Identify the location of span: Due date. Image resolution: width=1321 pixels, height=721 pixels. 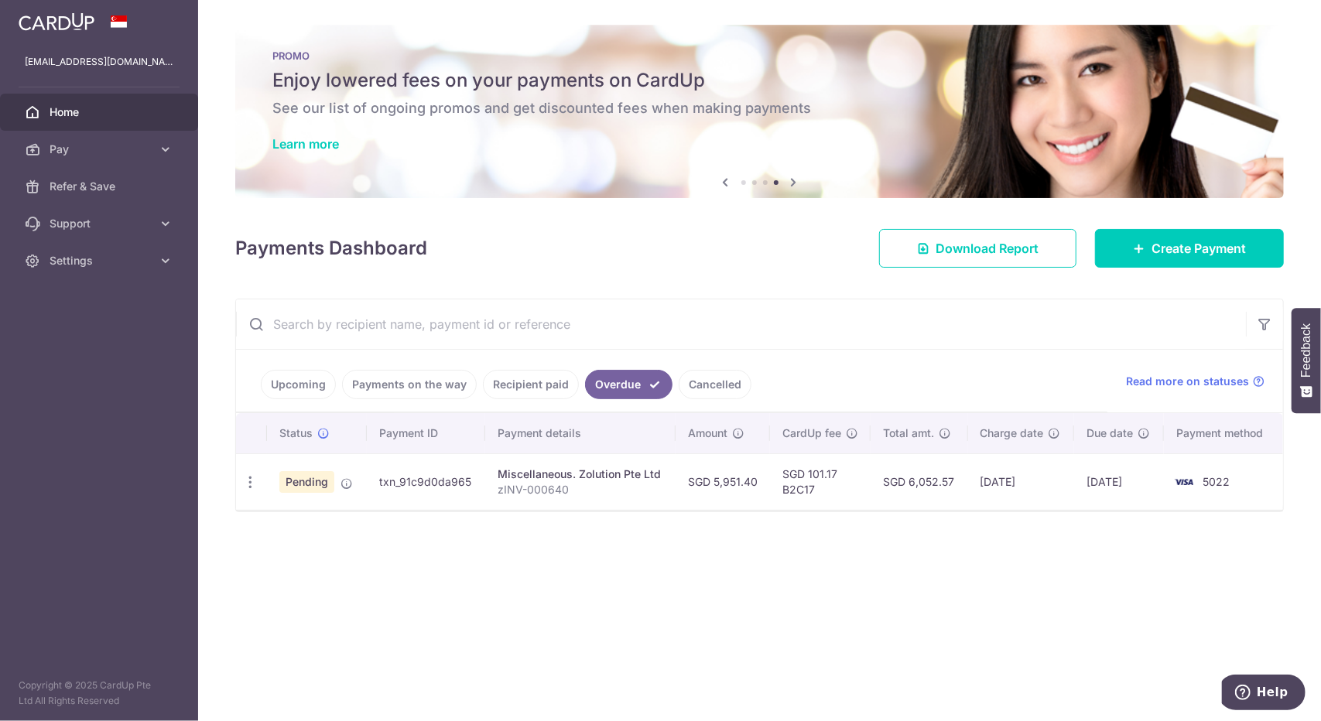
(1110, 433).